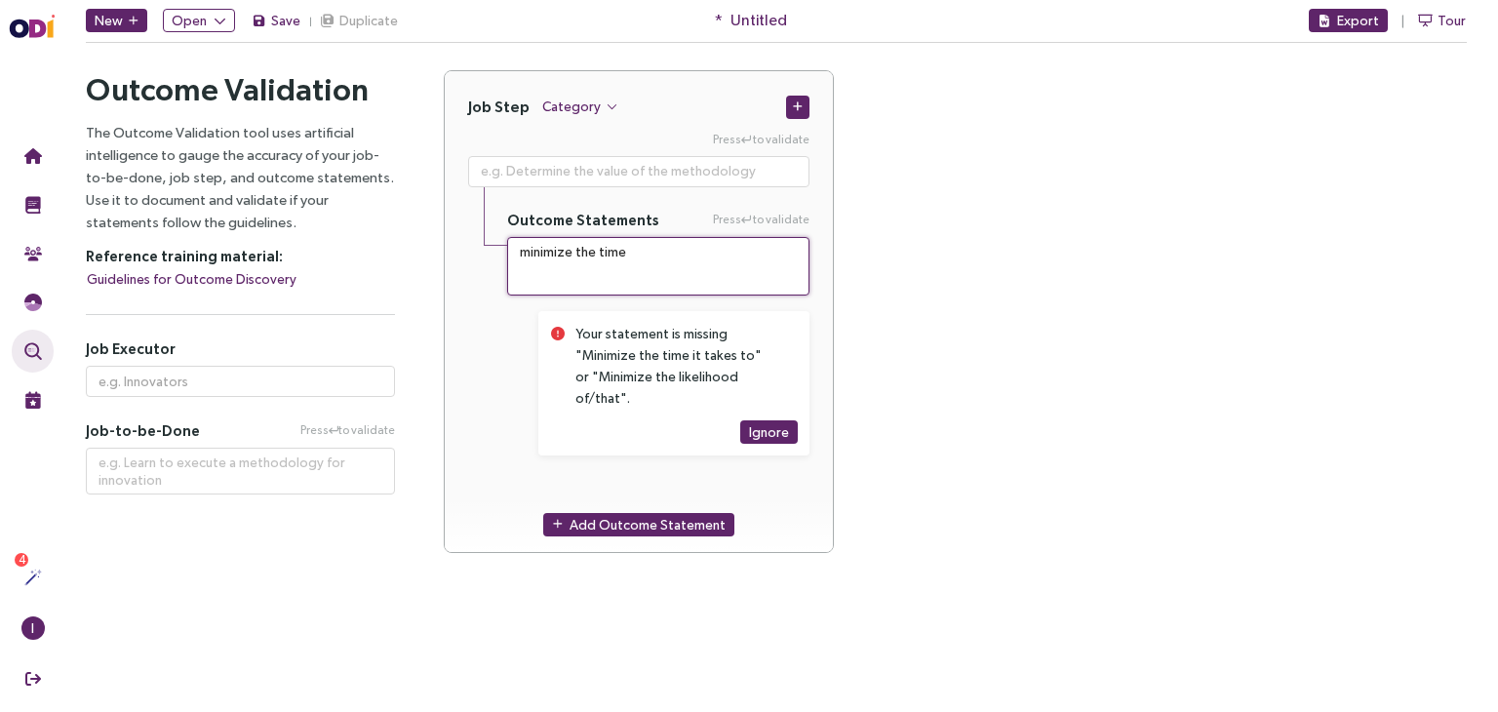 The height and width of the screenshot is (712, 1498). I want to click on button: Save, so click(276, 20).